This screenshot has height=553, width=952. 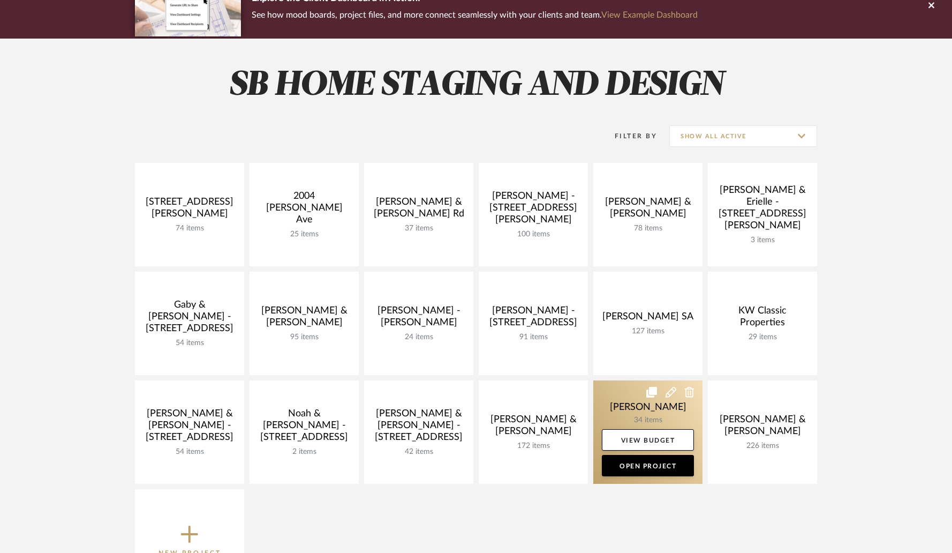 What do you see at coordinates (476, 85) in the screenshot?
I see `h2: SB HOME STAGING AND DESIGN` at bounding box center [476, 85].